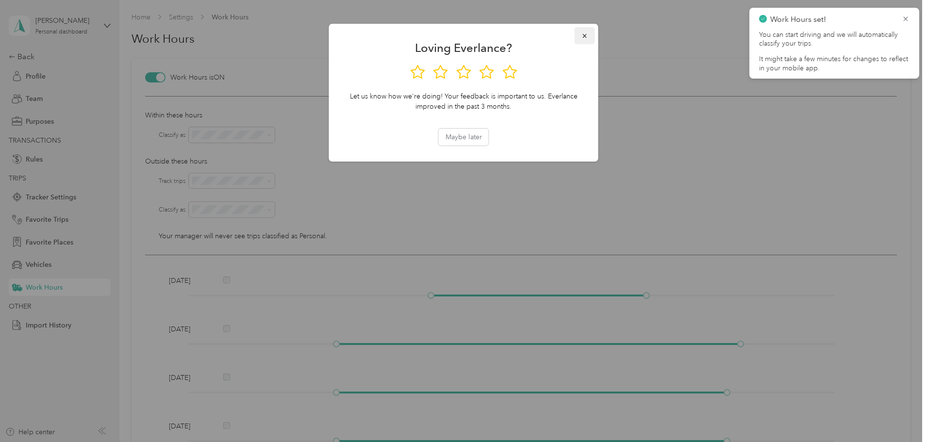 This screenshot has width=927, height=442. I want to click on p: It might take a few minutes for changes to reflect in your mobile app., so click(835, 64).